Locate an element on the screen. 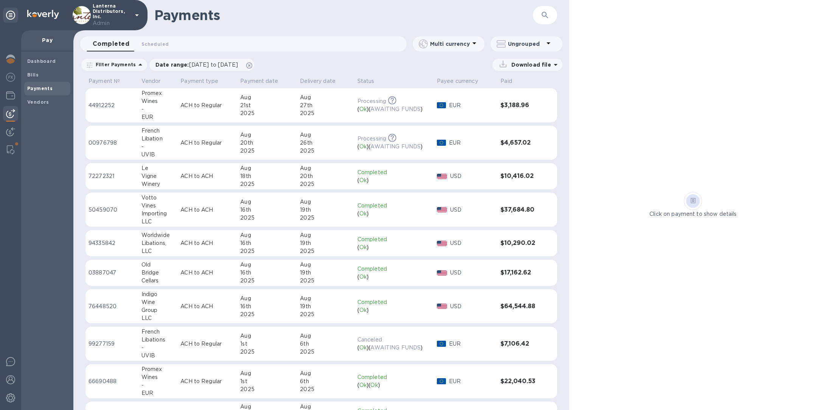 The width and height of the screenshot is (817, 410). p: Completed is located at coordinates (394, 302).